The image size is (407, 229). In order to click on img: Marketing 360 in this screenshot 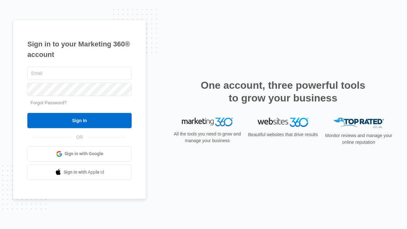, I will do `click(207, 122)`.